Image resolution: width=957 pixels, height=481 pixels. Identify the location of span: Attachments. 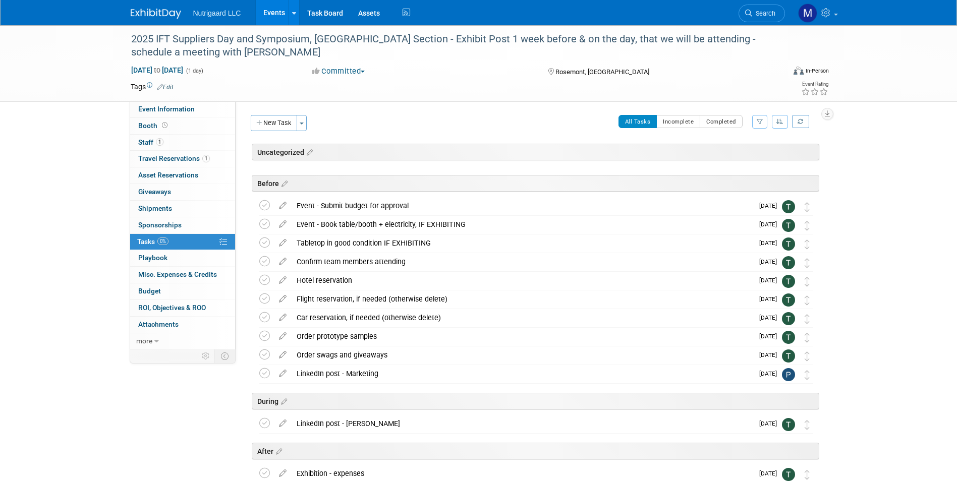
(158, 324).